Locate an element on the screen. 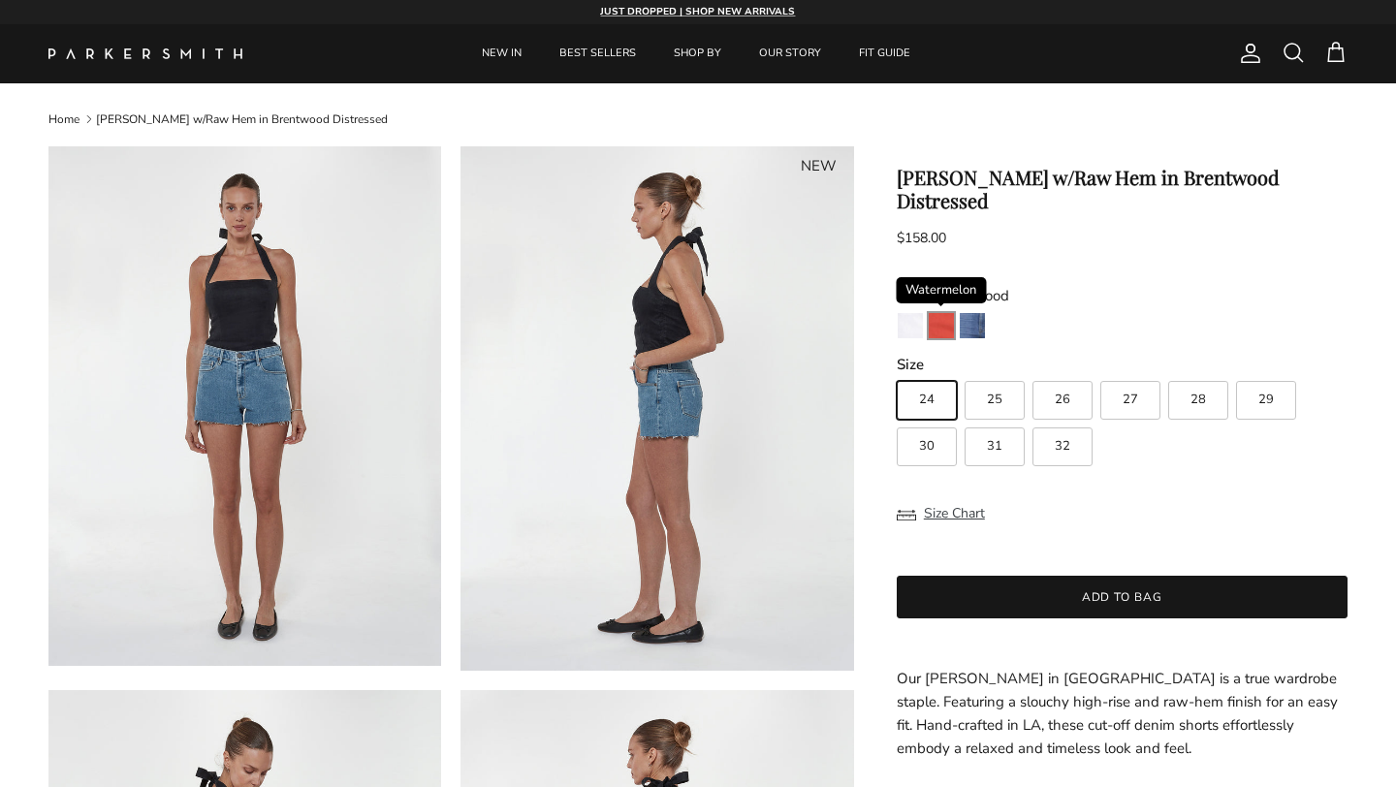  span: $158.00 is located at coordinates (921, 238).